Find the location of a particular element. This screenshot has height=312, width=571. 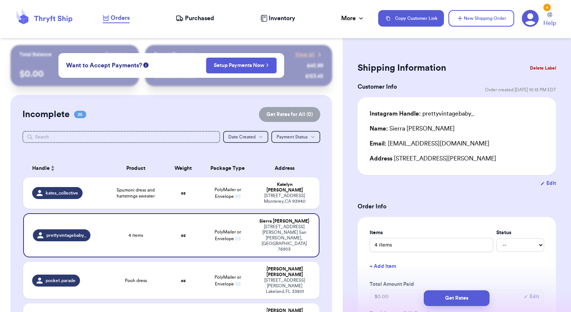

span: pocket.parade is located at coordinates (61, 280).